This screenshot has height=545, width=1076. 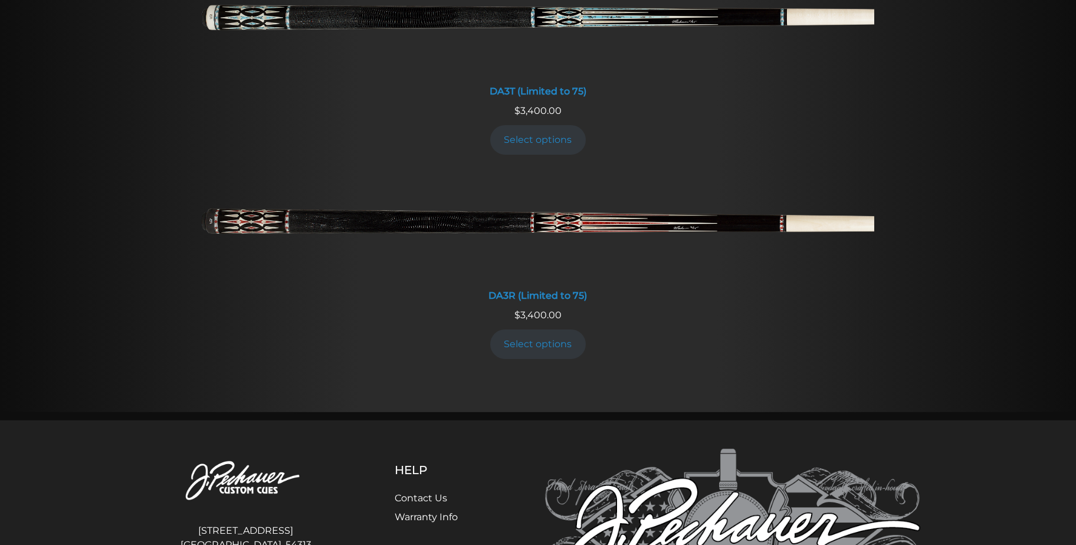 What do you see at coordinates (421, 497) in the screenshot?
I see `a: Contact Us` at bounding box center [421, 497].